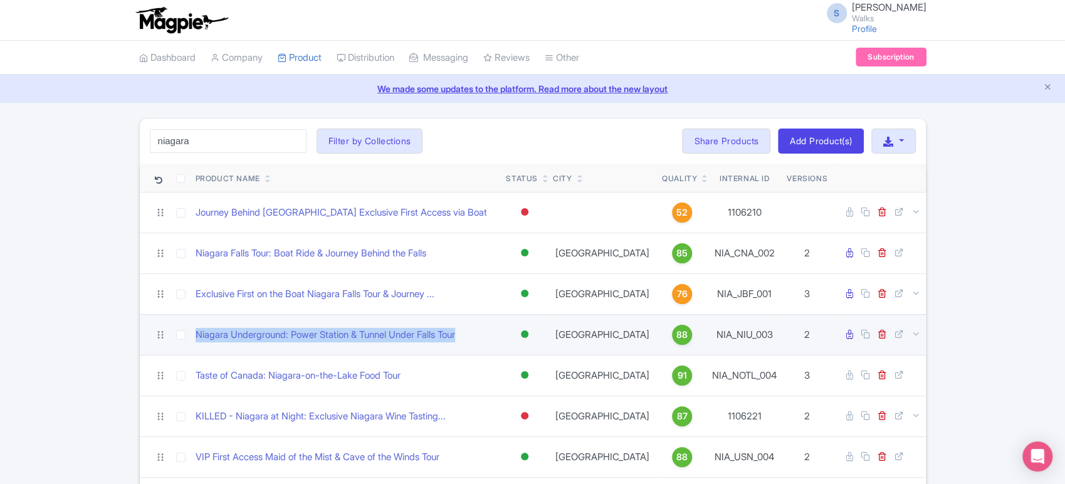 The image size is (1065, 484). Describe the element at coordinates (682, 416) in the screenshot. I see `span: 87` at that location.